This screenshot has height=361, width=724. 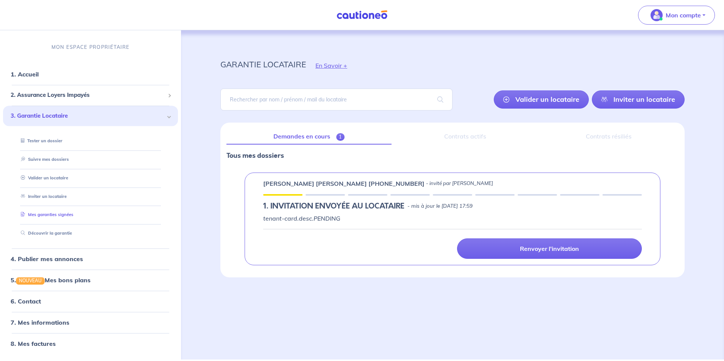 I want to click on a: 1. Accueil, so click(x=25, y=75).